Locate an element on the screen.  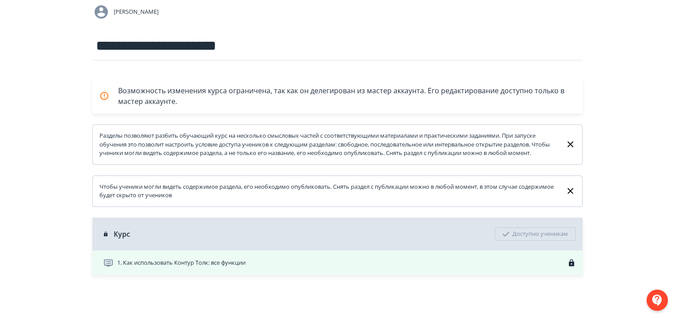
div: Разделы позволяют разбить обучающий курс на несколько смысловых частей с соответствующими материа... is located at coordinates (329, 144).